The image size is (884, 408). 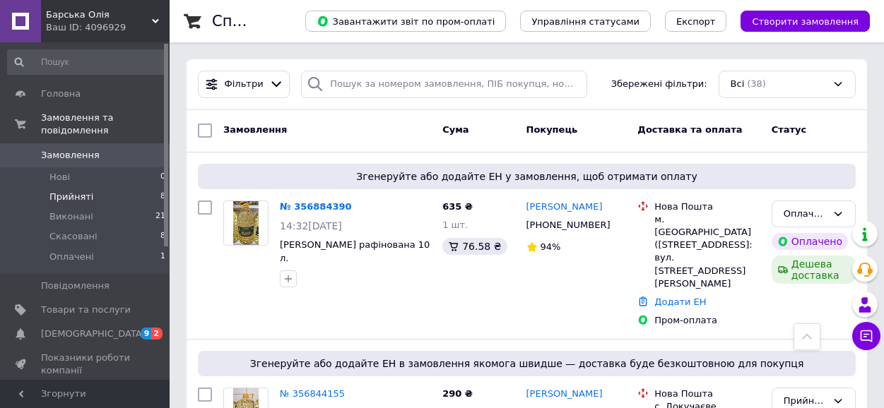 I want to click on span: 2, so click(x=157, y=333).